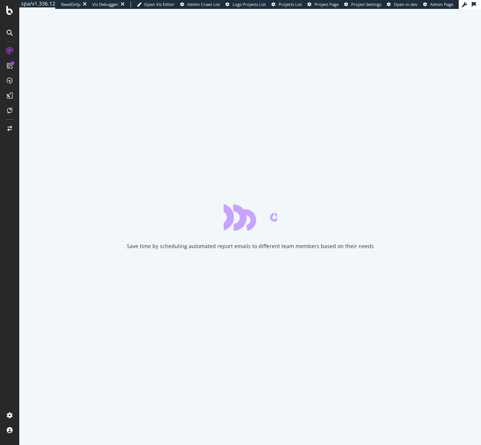 This screenshot has height=445, width=481. Describe the element at coordinates (251, 217) in the screenshot. I see `div: animation` at that location.